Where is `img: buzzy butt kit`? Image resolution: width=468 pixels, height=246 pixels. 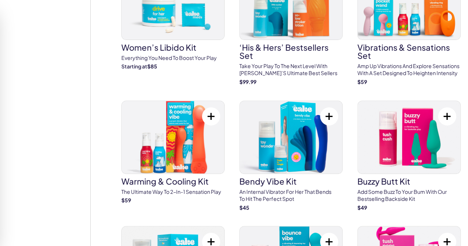
img: buzzy butt kit is located at coordinates (409, 137).